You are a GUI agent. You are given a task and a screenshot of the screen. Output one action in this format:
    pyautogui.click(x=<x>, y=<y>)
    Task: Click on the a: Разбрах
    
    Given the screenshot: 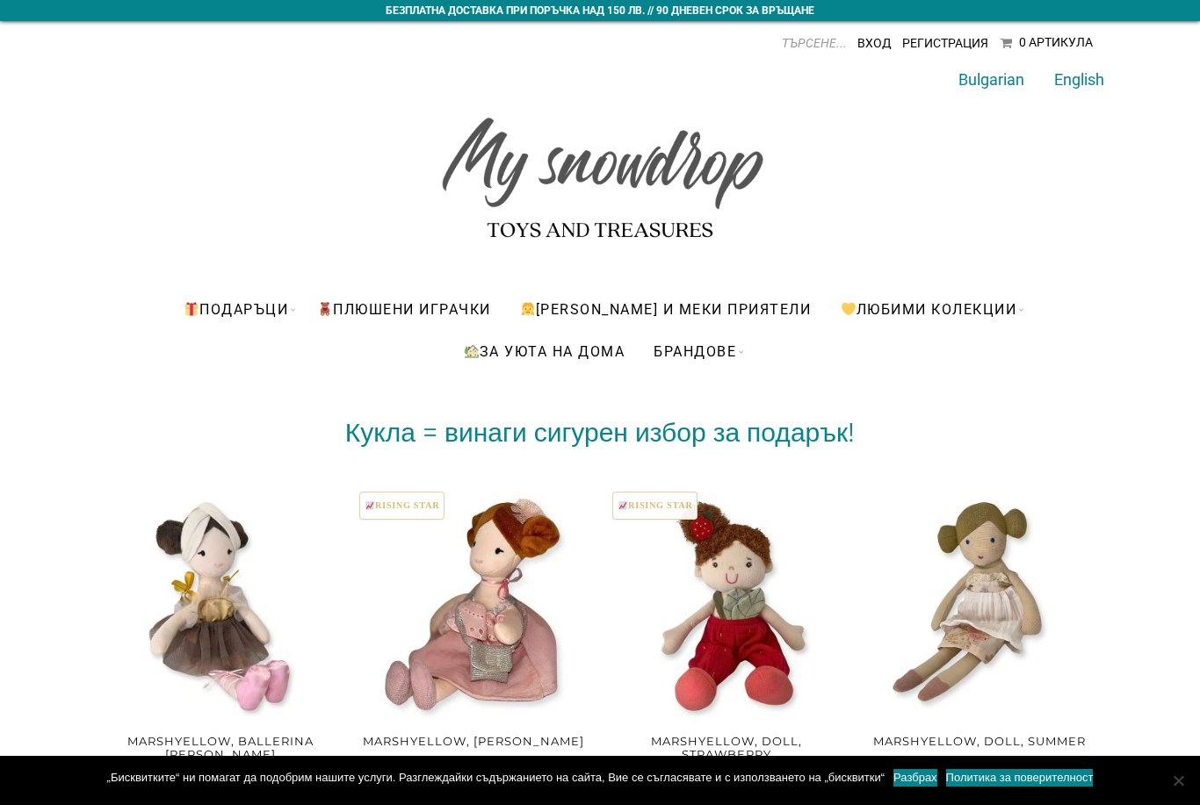 What is the action you would take?
    pyautogui.click(x=915, y=778)
    